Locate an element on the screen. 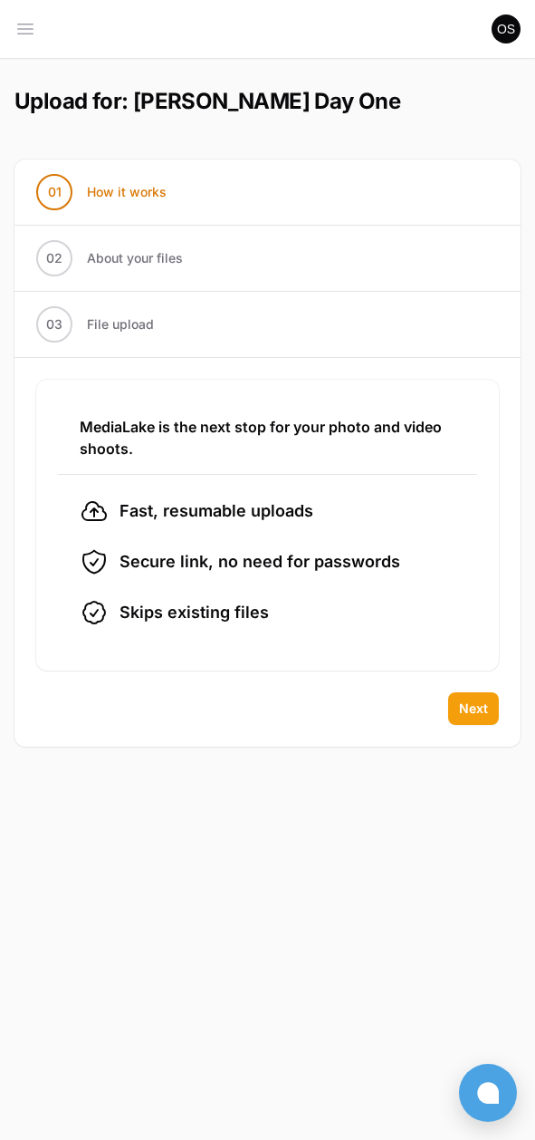  span: Skips existing files is located at coordinates (194, 612).